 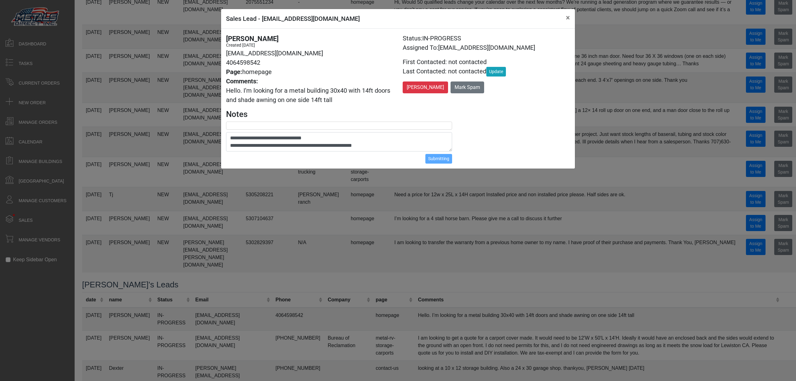 I want to click on div: Last Contacted: not contacted, so click(x=486, y=72).